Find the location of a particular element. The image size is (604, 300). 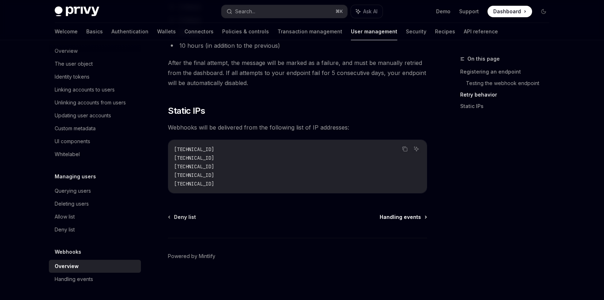

a: API reference is located at coordinates (481, 32).